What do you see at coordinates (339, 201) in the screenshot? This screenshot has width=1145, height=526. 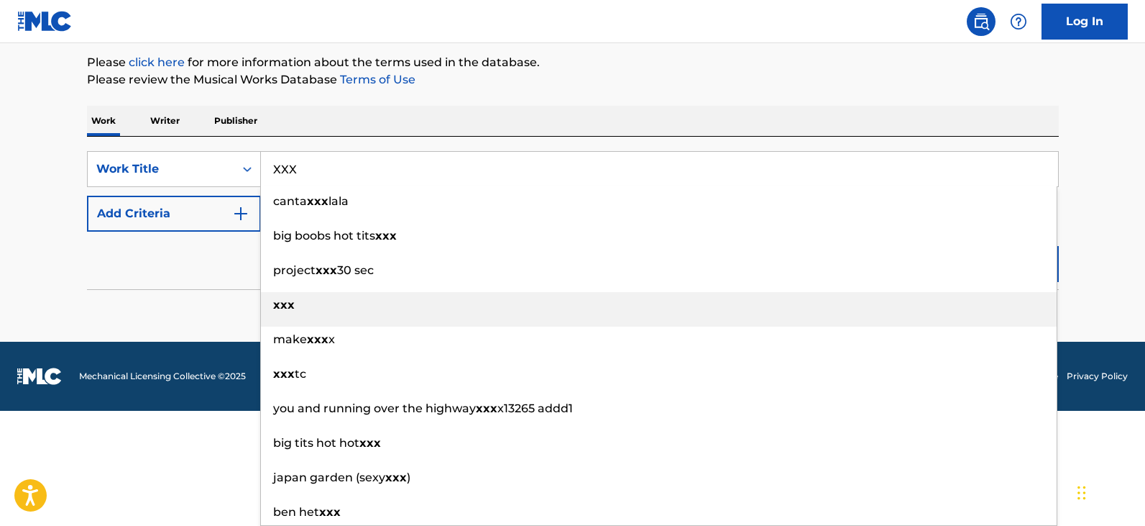 I see `span: lala` at bounding box center [339, 201].